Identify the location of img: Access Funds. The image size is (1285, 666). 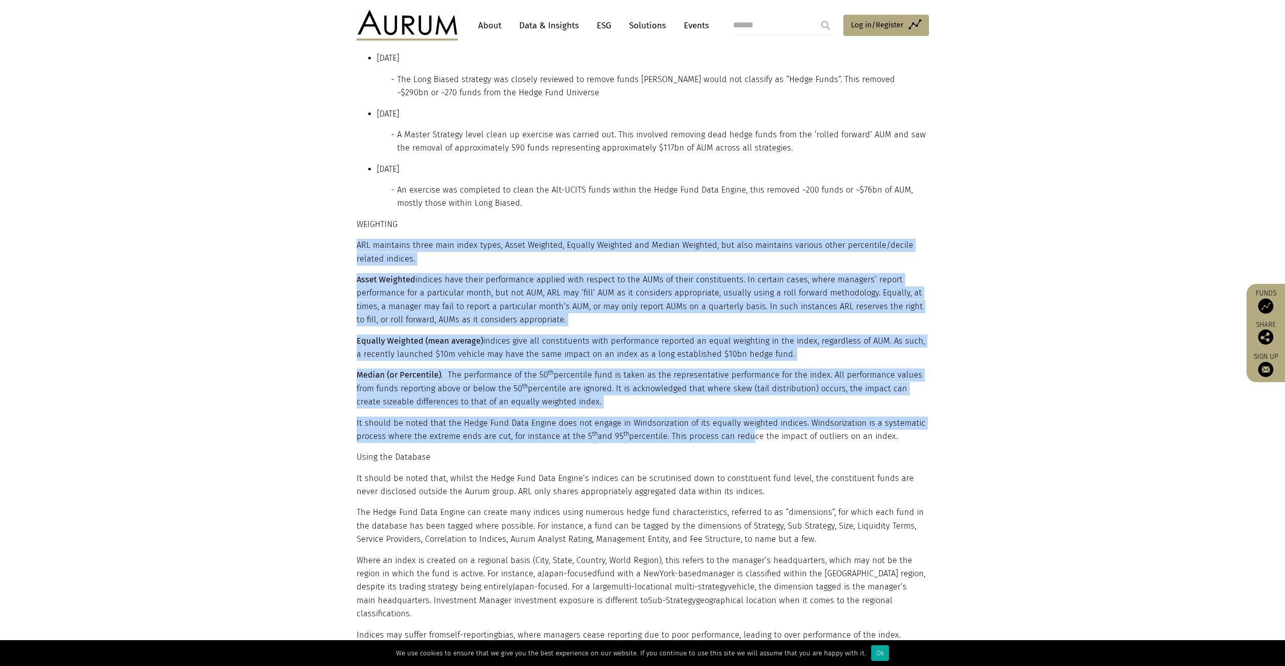
(1266, 306).